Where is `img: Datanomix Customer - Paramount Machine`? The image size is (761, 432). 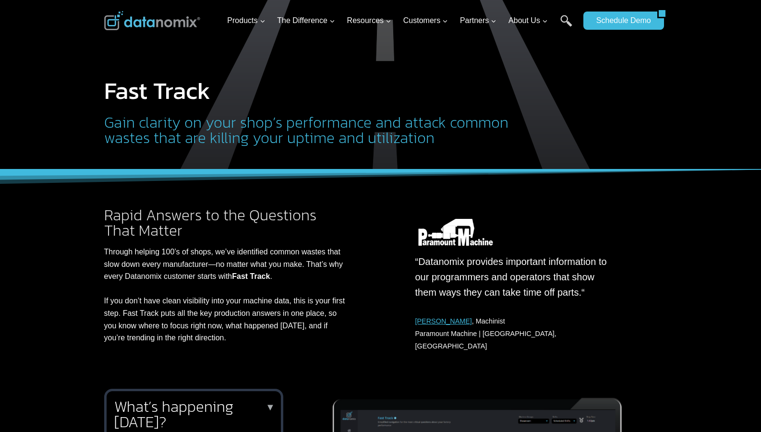 img: Datanomix Customer - Paramount Machine is located at coordinates (456, 232).